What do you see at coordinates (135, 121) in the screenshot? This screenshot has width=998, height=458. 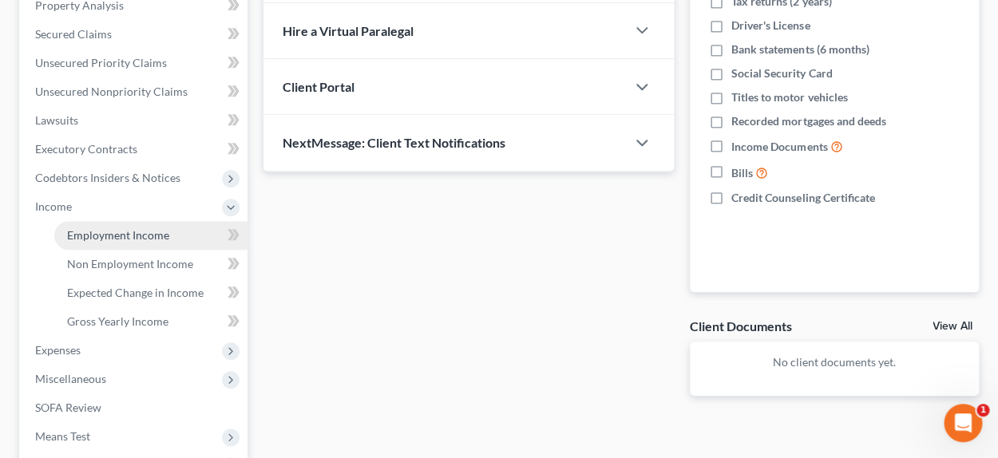 I see `a: Lawsuits` at bounding box center [135, 121].